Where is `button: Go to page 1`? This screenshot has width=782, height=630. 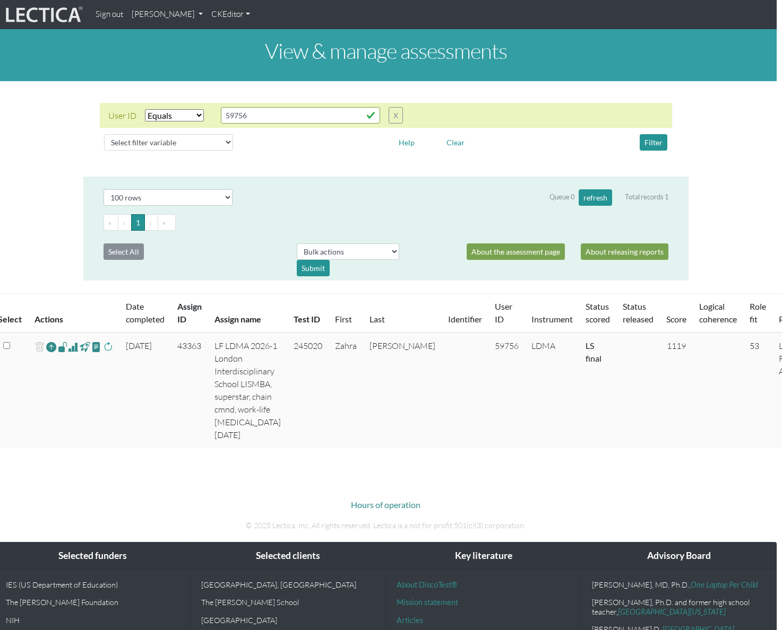
button: Go to page 1 is located at coordinates (138, 222).